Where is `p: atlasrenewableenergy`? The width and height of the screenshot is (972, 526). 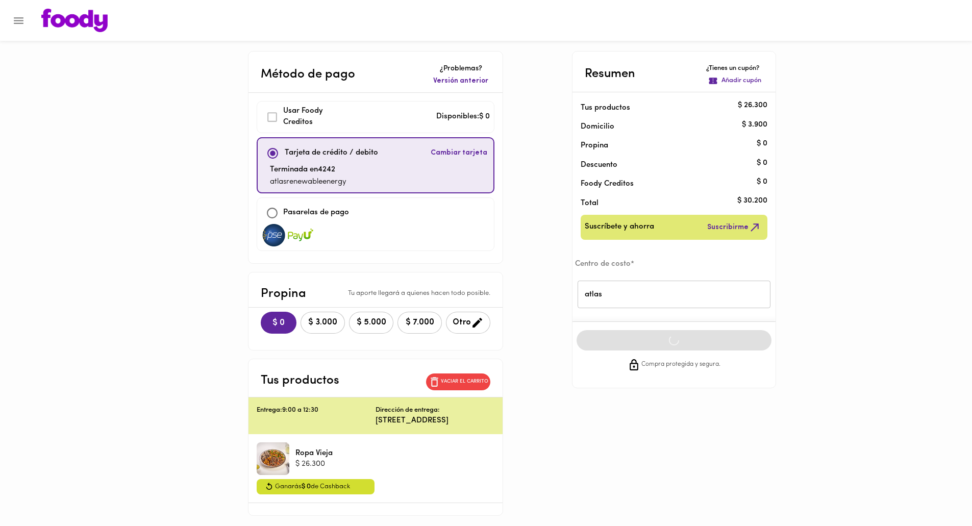 p: atlasrenewableenergy is located at coordinates (308, 182).